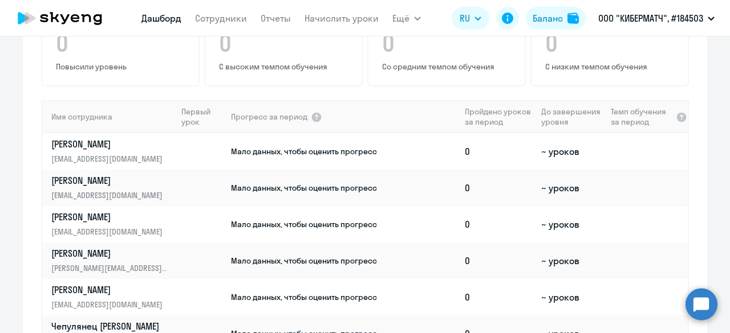 The width and height of the screenshot is (730, 333). Describe the element at coordinates (573, 18) in the screenshot. I see `img: balance` at that location.